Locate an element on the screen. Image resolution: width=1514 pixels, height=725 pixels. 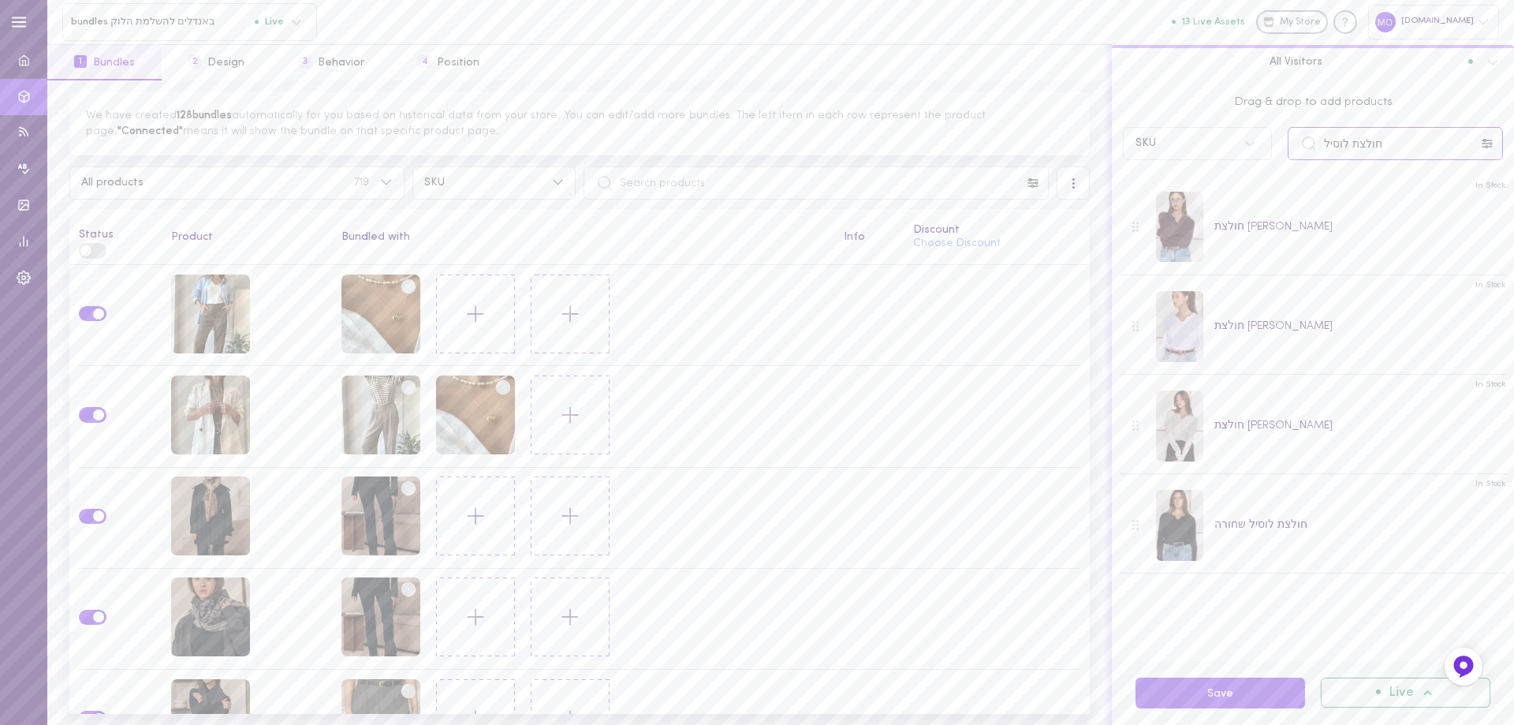
div: ז'קט ג'ולייט שמנת is located at coordinates (211, 416).